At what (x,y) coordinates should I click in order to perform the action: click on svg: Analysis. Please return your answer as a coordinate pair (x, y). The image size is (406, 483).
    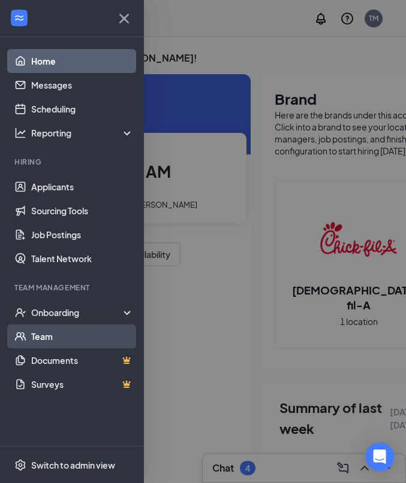
    Looking at the image, I should click on (20, 133).